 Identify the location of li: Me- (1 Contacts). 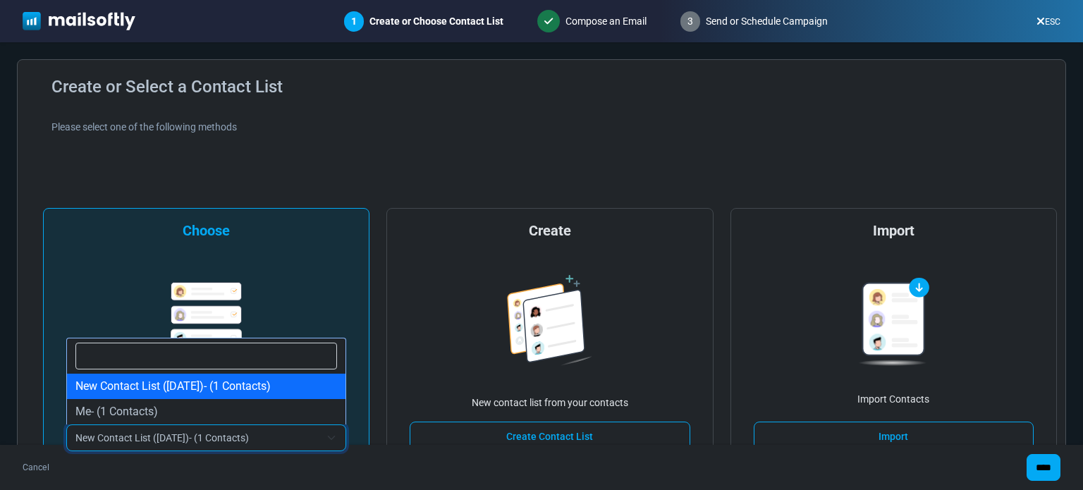
(207, 412).